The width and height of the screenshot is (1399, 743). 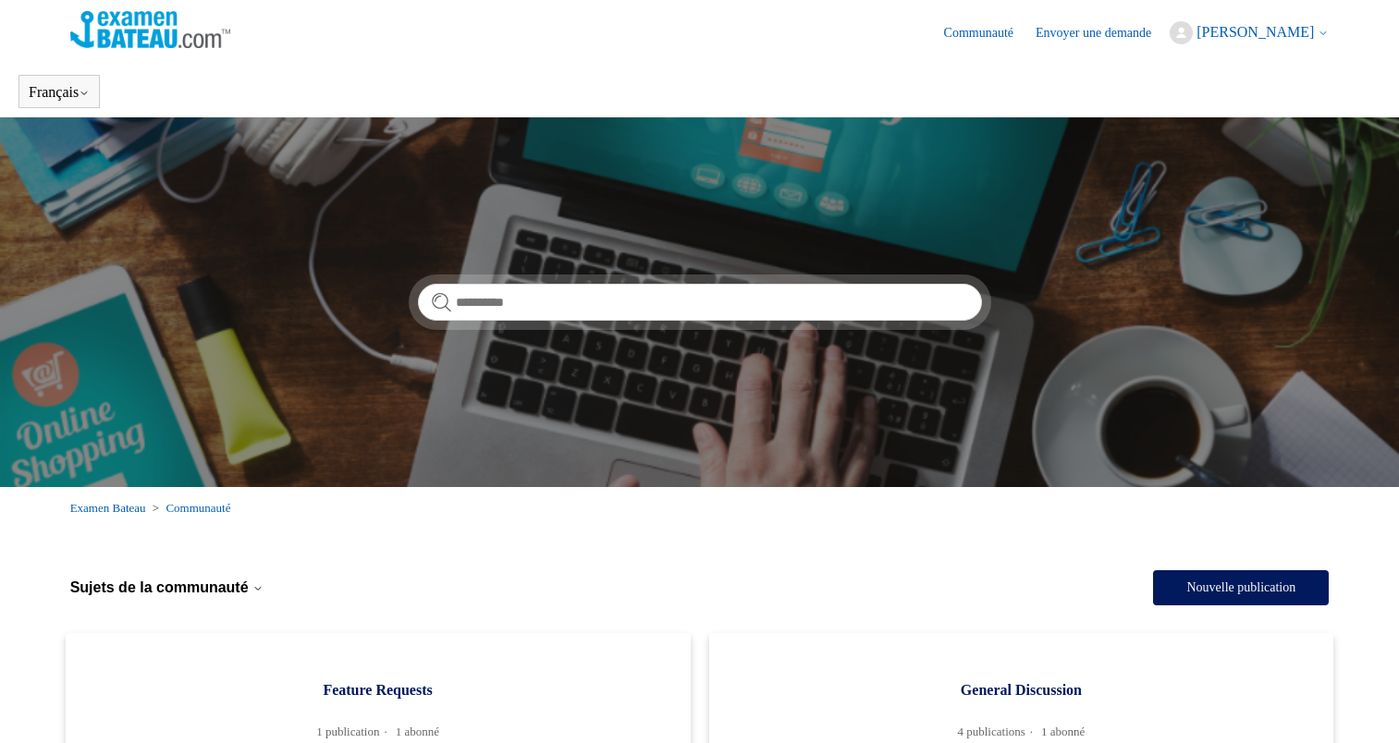 I want to click on button: Sujets de la communauté, so click(x=166, y=588).